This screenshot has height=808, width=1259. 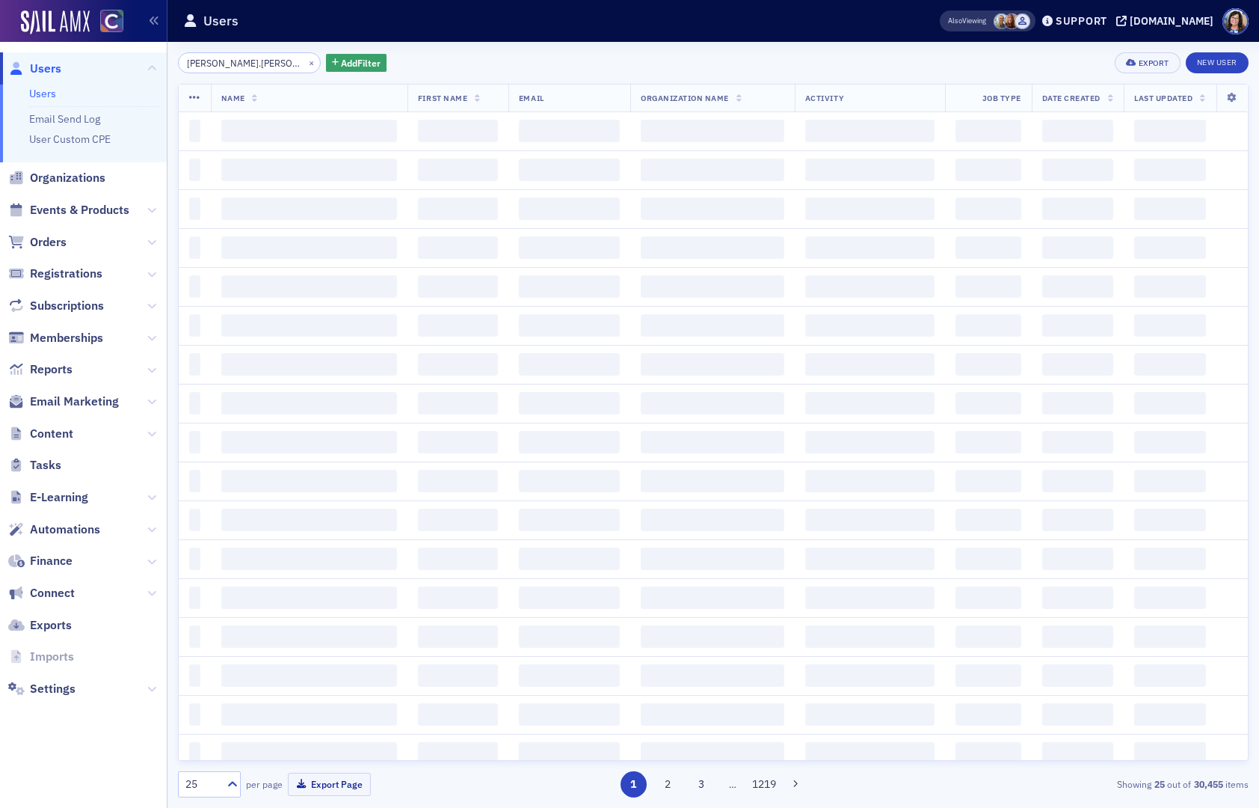 What do you see at coordinates (1012, 21) in the screenshot?
I see `span: Sheila Duggan` at bounding box center [1012, 21].